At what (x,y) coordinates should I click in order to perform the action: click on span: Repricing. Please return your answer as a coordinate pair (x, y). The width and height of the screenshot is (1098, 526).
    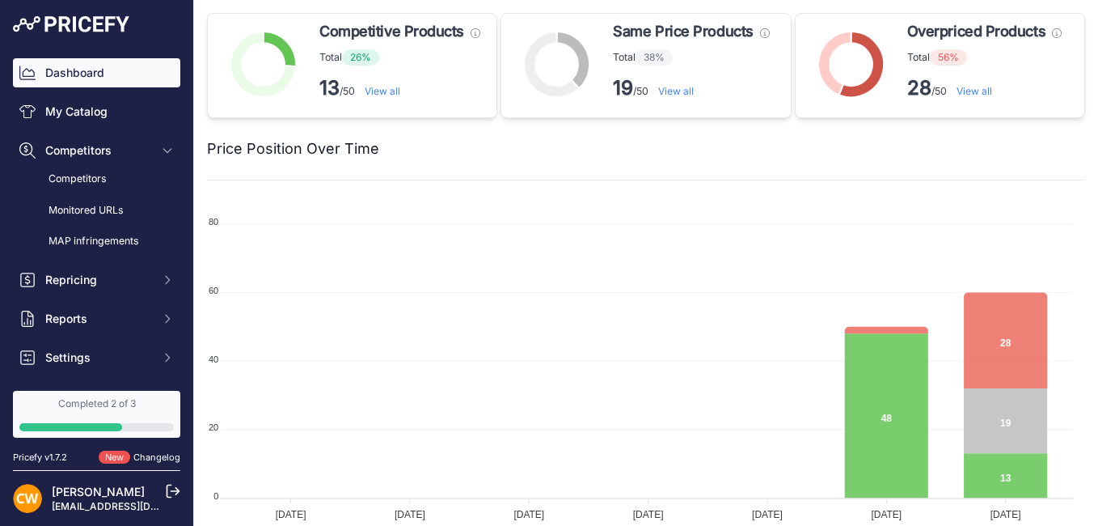
    Looking at the image, I should click on (98, 280).